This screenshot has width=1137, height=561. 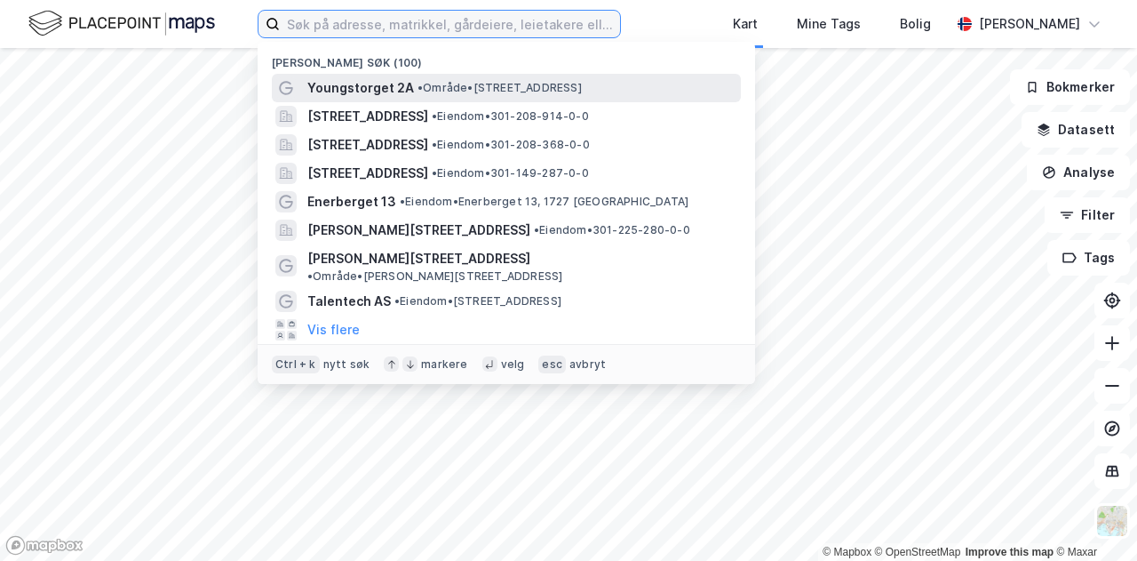 What do you see at coordinates (450, 24) in the screenshot?
I see `input: Søk på adresse, matrikkel, gårdeiere, leietakere eller personer` at bounding box center [450, 24].